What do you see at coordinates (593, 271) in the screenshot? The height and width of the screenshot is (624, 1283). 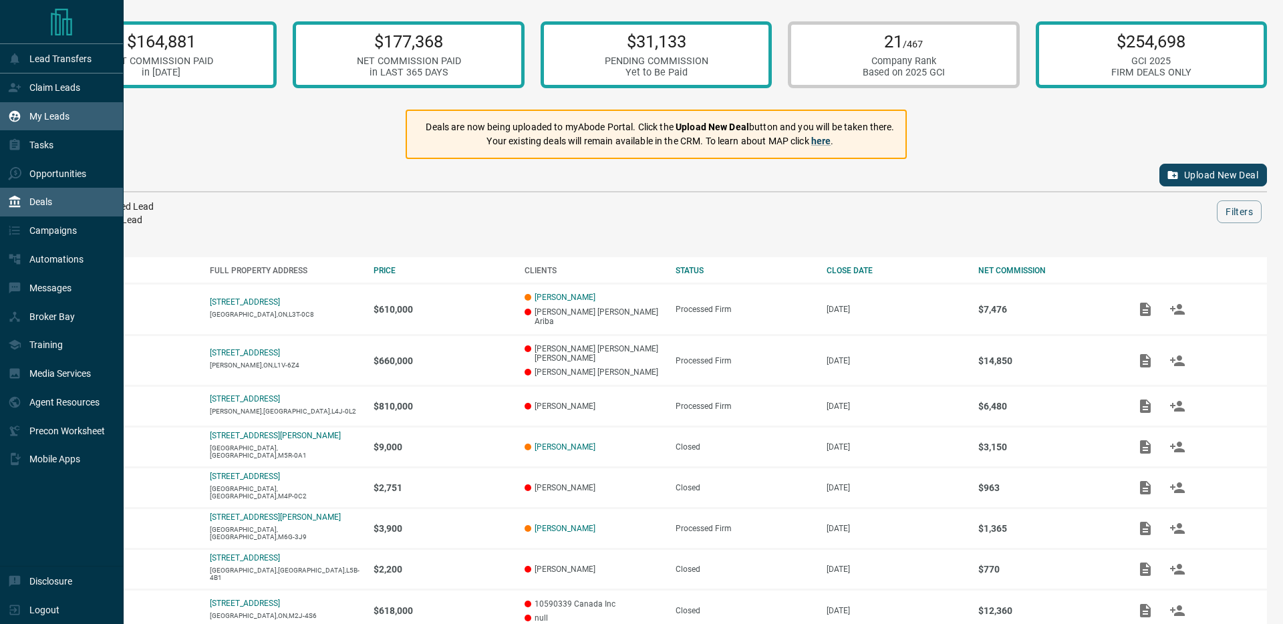 I see `div: CLIENTS` at bounding box center [593, 271].